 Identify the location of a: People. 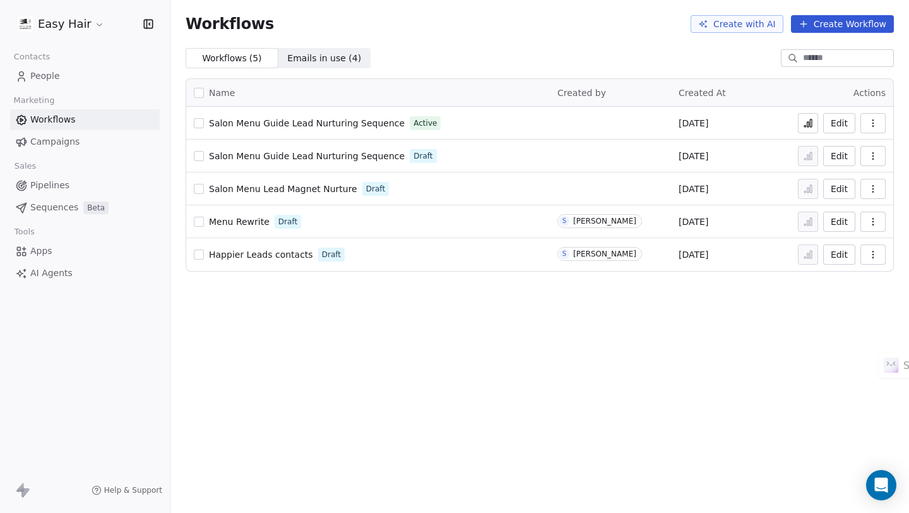
(85, 76).